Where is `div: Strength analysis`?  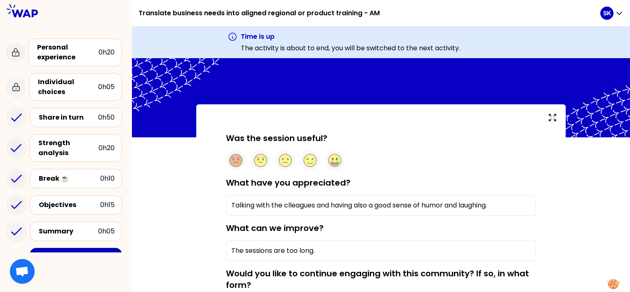
div: Strength analysis is located at coordinates (68, 148).